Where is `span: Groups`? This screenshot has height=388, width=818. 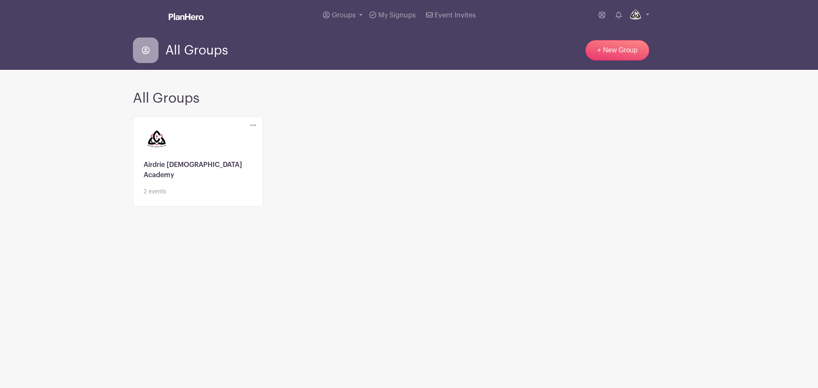 span: Groups is located at coordinates (344, 15).